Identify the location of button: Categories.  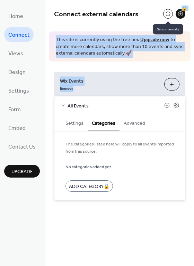
(103, 123).